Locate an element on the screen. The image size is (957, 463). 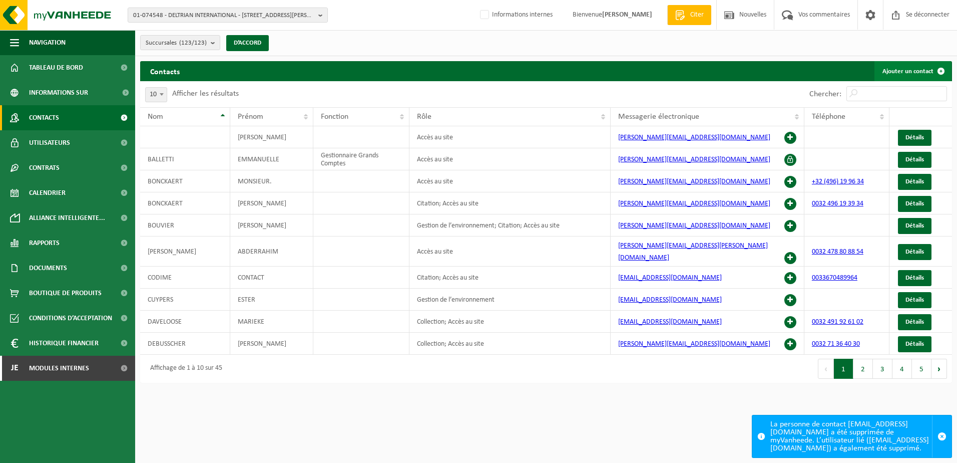
span: Historique financier is located at coordinates (64, 343).